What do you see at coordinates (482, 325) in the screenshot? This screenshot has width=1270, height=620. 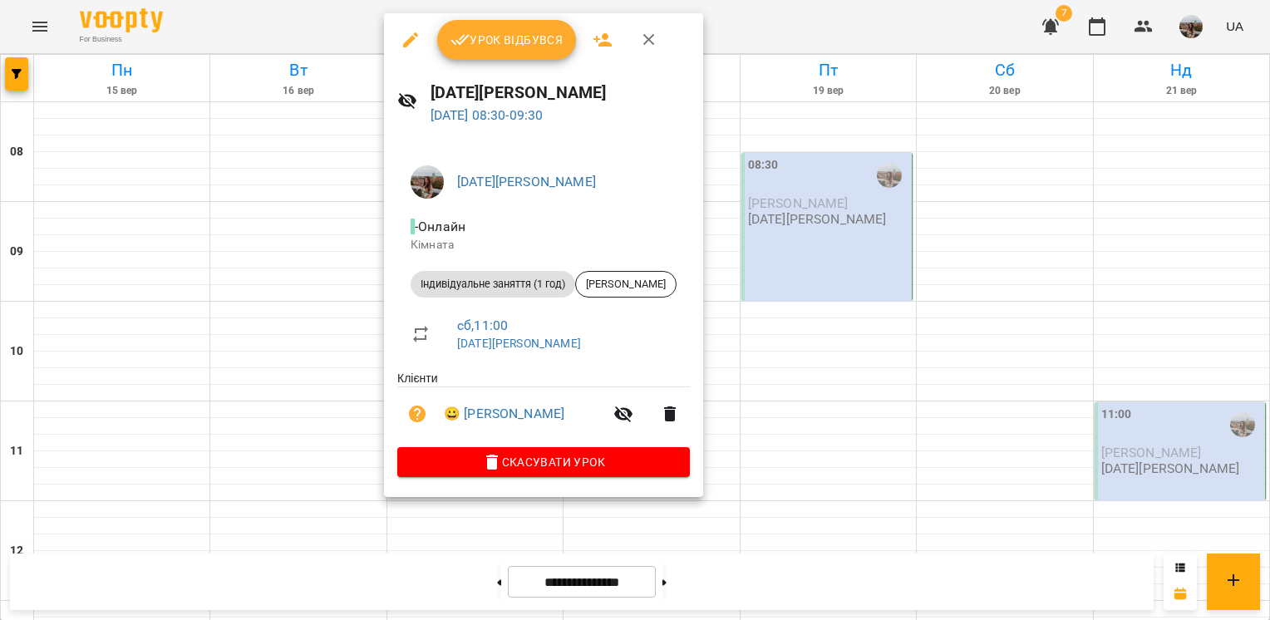 I see `a: сб , 11:00` at bounding box center [482, 325].